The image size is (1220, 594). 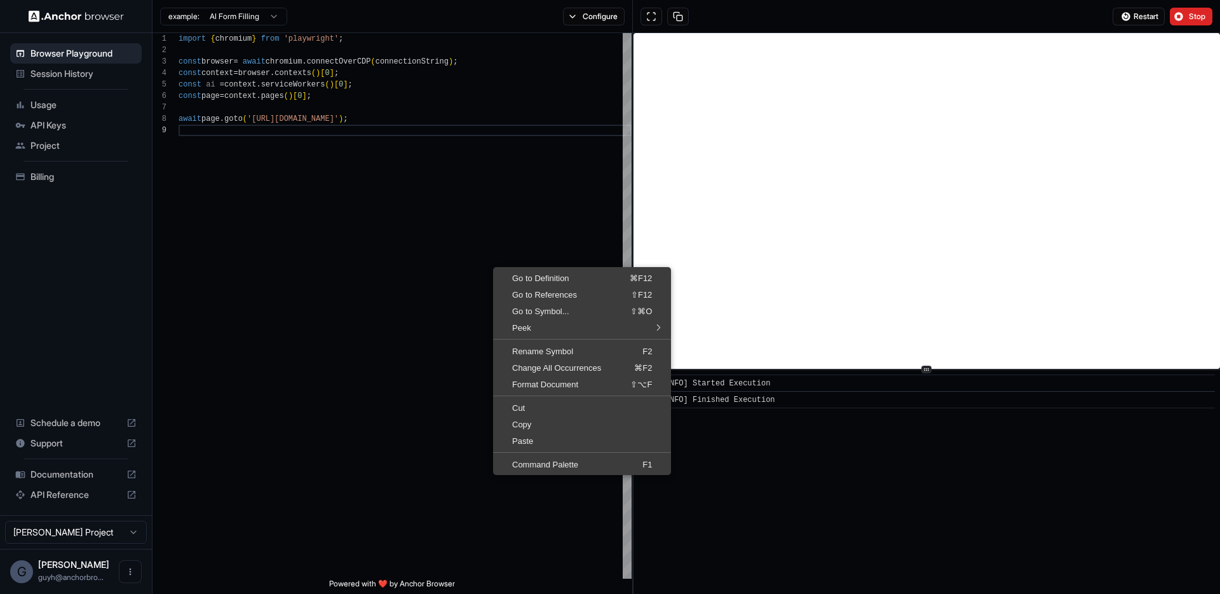 I want to click on span: API Keys, so click(x=83, y=125).